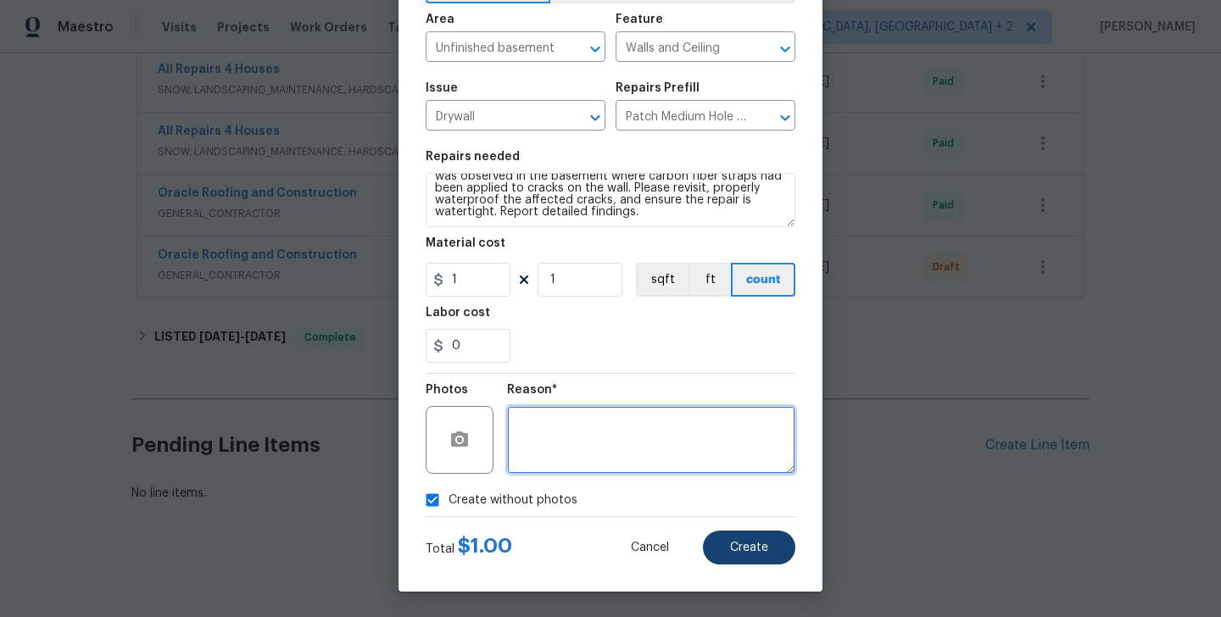  Describe the element at coordinates (763, 280) in the screenshot. I see `button: count` at that location.